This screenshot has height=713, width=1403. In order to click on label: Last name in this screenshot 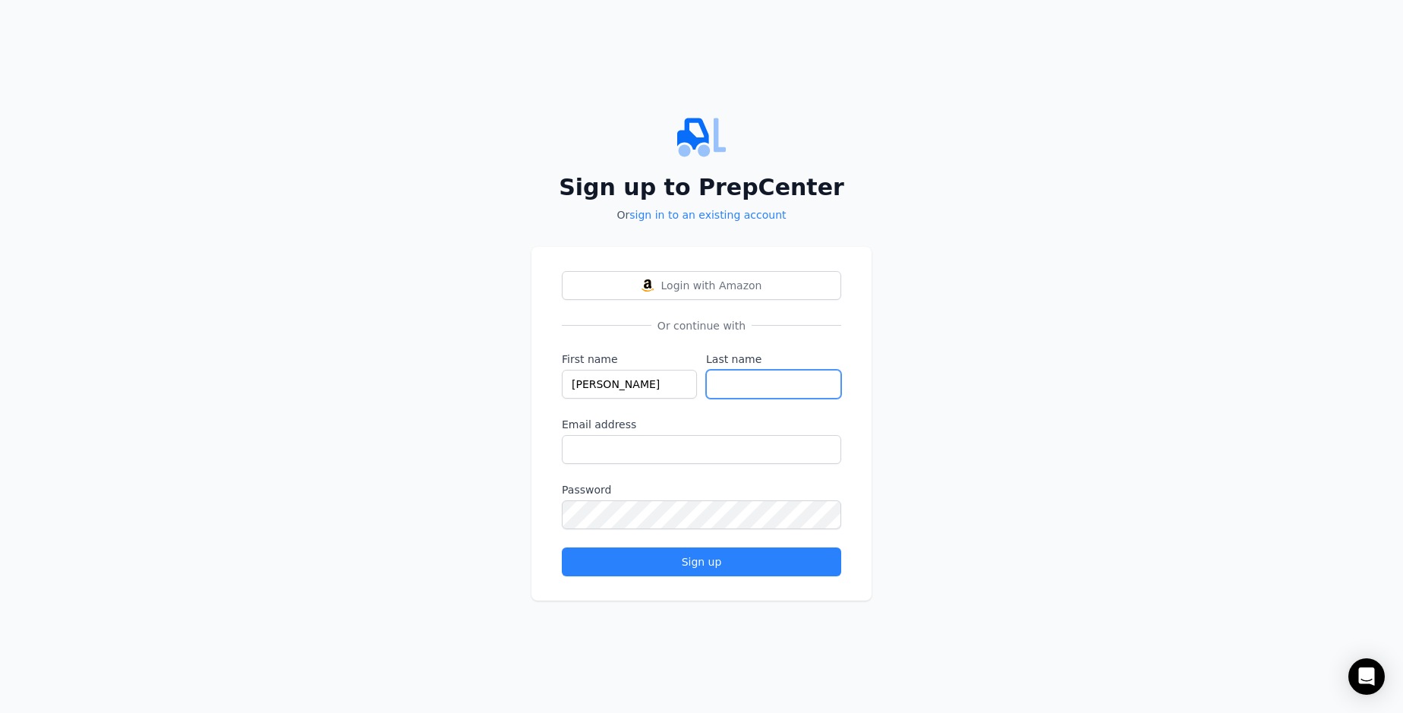, I will do `click(774, 359)`.